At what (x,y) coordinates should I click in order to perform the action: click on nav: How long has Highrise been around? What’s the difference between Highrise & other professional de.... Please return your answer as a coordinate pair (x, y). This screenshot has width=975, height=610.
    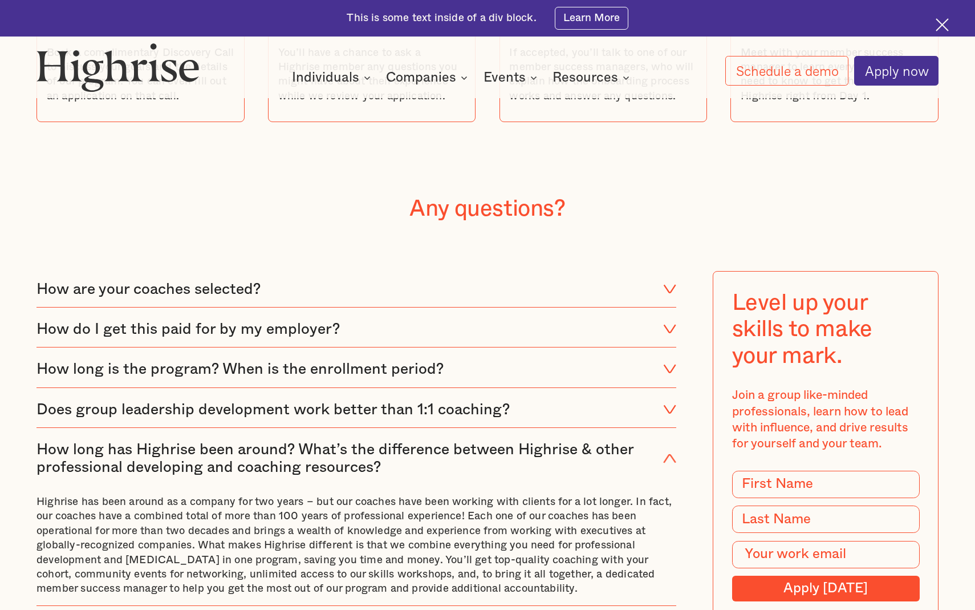
    Looking at the image, I should click on (356, 545).